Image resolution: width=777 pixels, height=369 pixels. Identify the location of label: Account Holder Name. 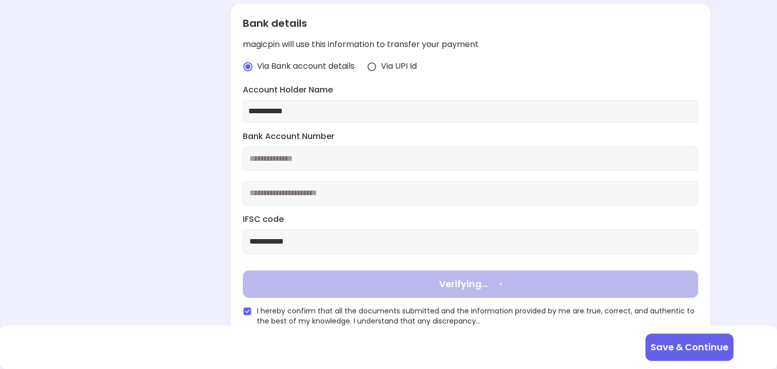
(471, 90).